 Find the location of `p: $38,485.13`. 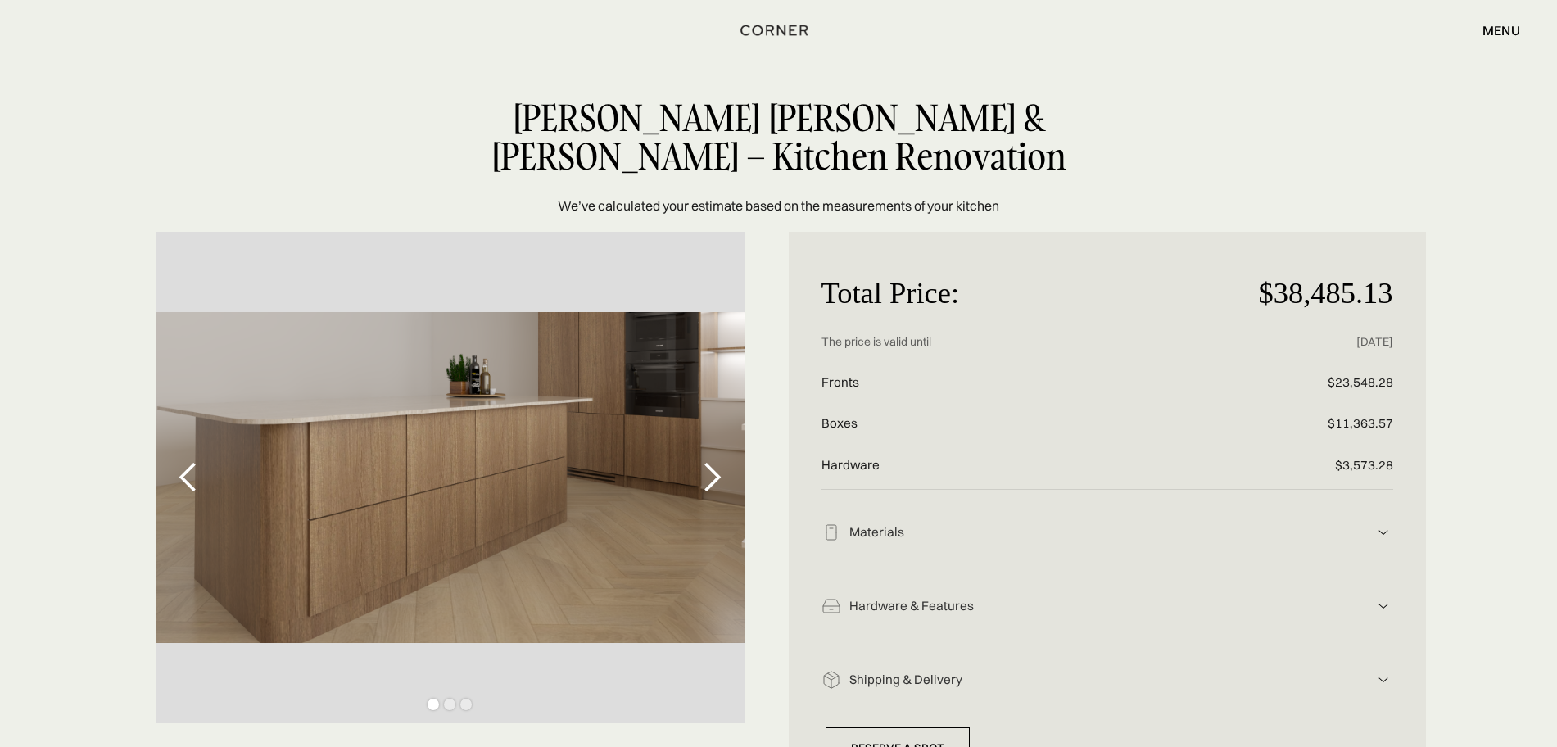

p: $38,485.13 is located at coordinates (1298, 293).